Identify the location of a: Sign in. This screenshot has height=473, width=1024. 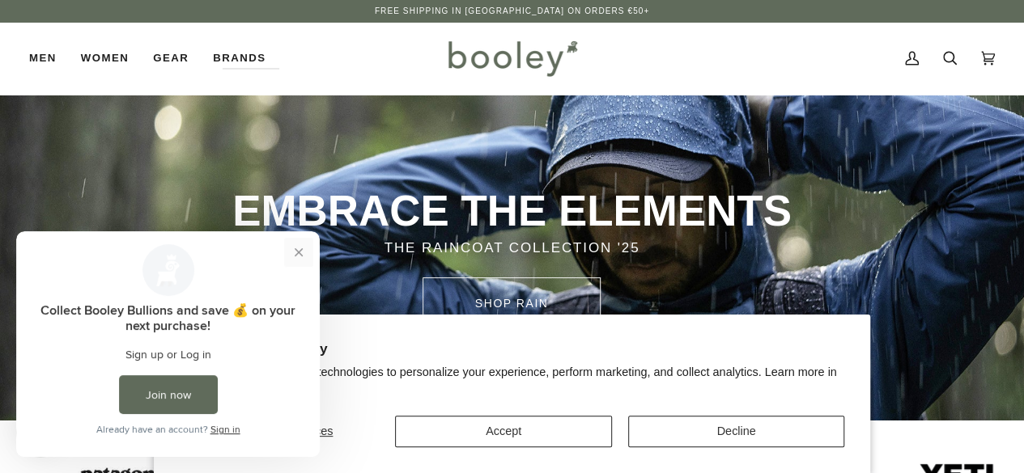
(209, 197).